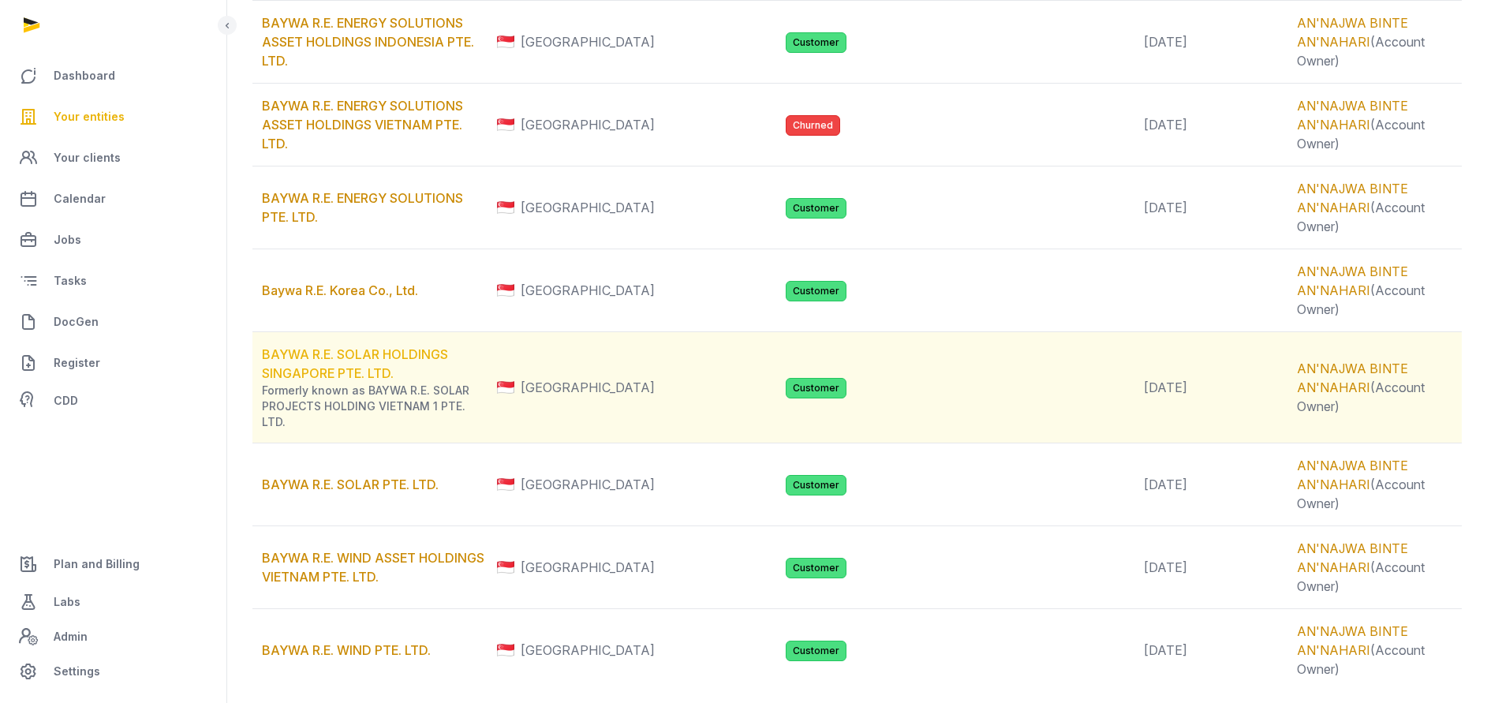  I want to click on a: BAYWA R.E. WIND ASSET HOLDINGS VIETNAM PTE. LTD., so click(373, 567).